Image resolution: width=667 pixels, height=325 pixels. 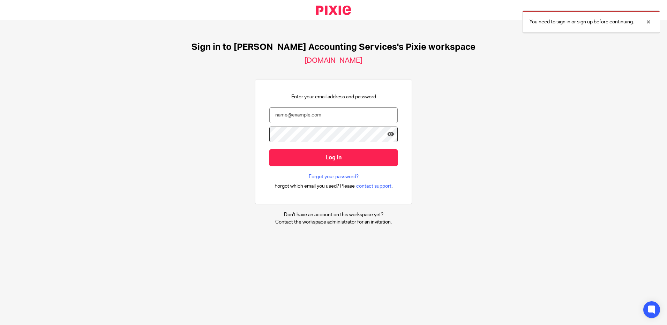 What do you see at coordinates (334, 115) in the screenshot?
I see `input: name@example.com` at bounding box center [334, 115].